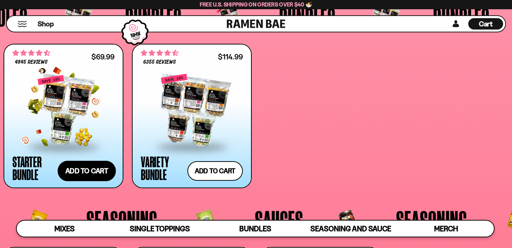  What do you see at coordinates (31, 62) in the screenshot?
I see `span: 4845 reviews` at bounding box center [31, 62].